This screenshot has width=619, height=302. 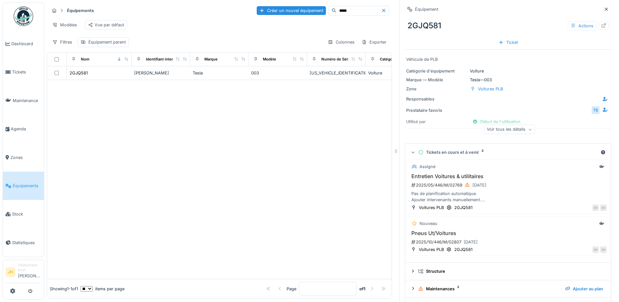 What do you see at coordinates (64, 288) in the screenshot?
I see `div: Showing 1 - 1 of 1` at bounding box center [64, 288].